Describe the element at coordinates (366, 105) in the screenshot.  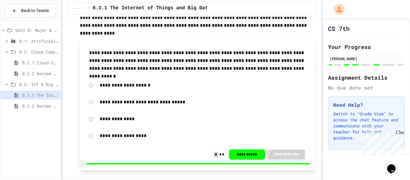
I see `h3: Need Help?` at that location.